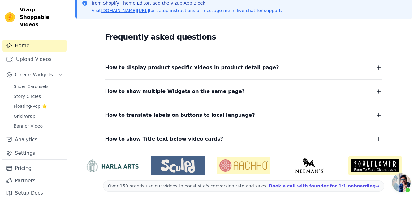  What do you see at coordinates (34, 59) in the screenshot?
I see `a: Upload Videos` at bounding box center [34, 59].